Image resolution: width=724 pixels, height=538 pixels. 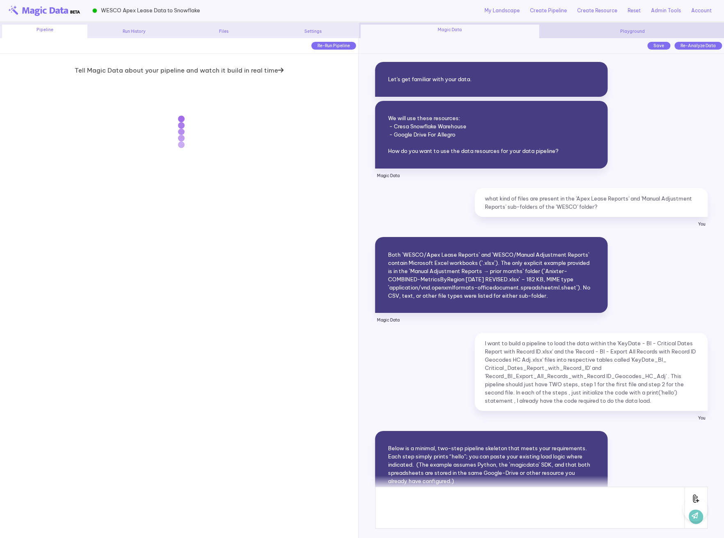 I want to click on div: Files, so click(x=223, y=31).